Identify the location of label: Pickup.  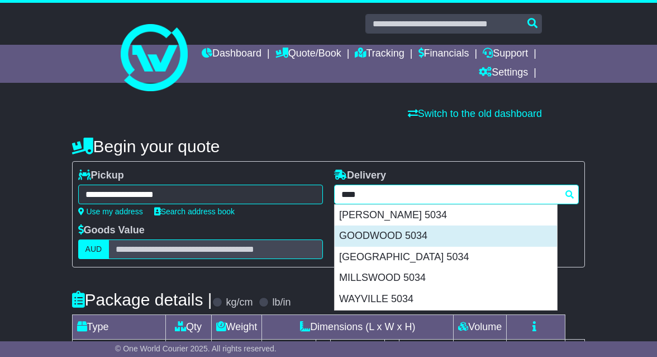
(101, 176).